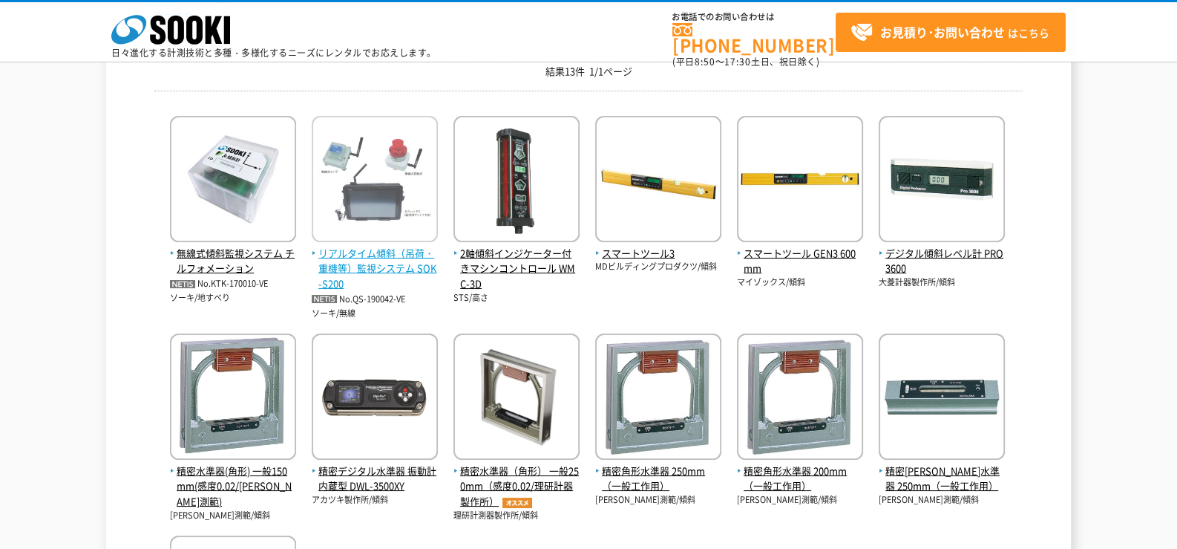 This screenshot has width=1177, height=549. I want to click on a: 無線式傾斜監視システム チルフォメーション, so click(233, 253).